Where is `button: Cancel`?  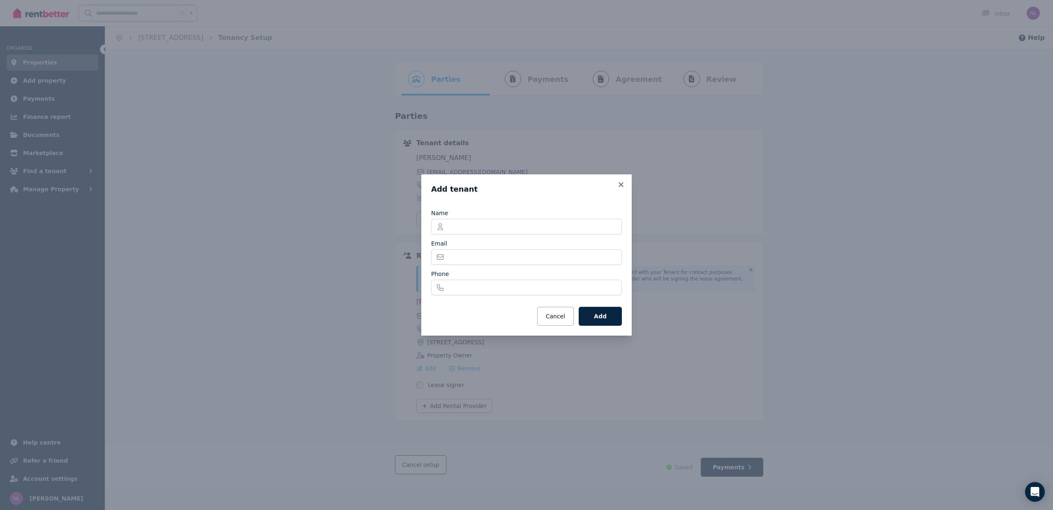 button: Cancel is located at coordinates (555, 316).